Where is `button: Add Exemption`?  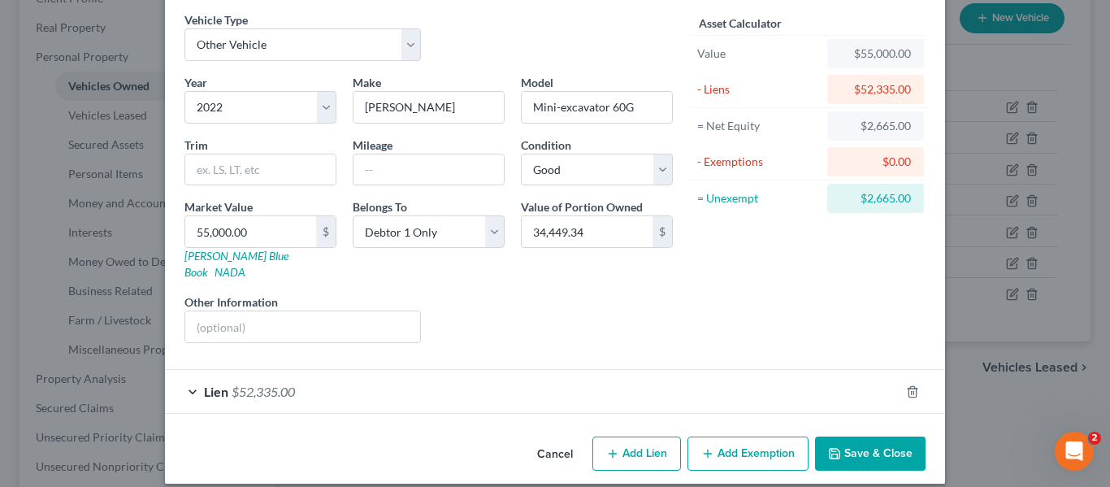 button: Add Exemption is located at coordinates (747, 453).